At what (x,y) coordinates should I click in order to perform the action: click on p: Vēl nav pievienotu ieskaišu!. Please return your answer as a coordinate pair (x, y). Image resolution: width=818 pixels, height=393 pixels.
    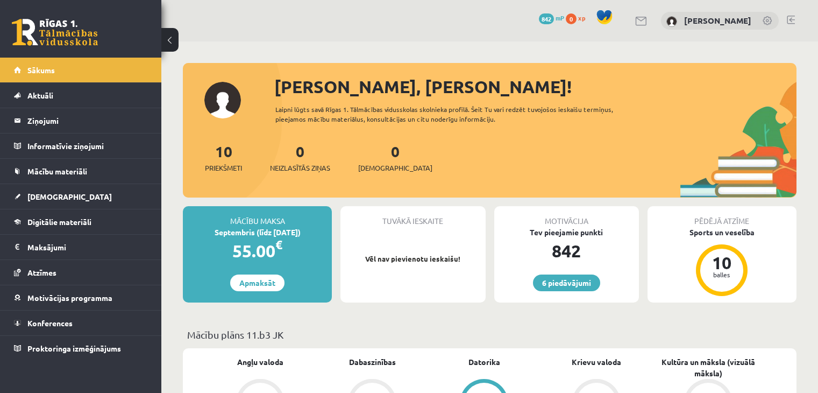
    Looking at the image, I should click on (413, 259).